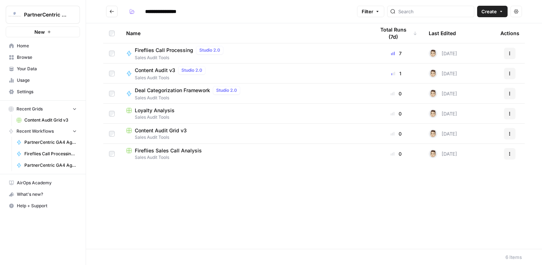  What do you see at coordinates (43, 57) in the screenshot?
I see `a: Browse` at bounding box center [43, 57].